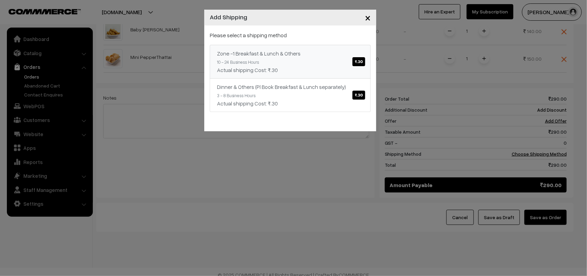 Image resolution: width=587 pixels, height=276 pixels. Describe the element at coordinates (229, 17) in the screenshot. I see `h4: Add Shipping` at that location.